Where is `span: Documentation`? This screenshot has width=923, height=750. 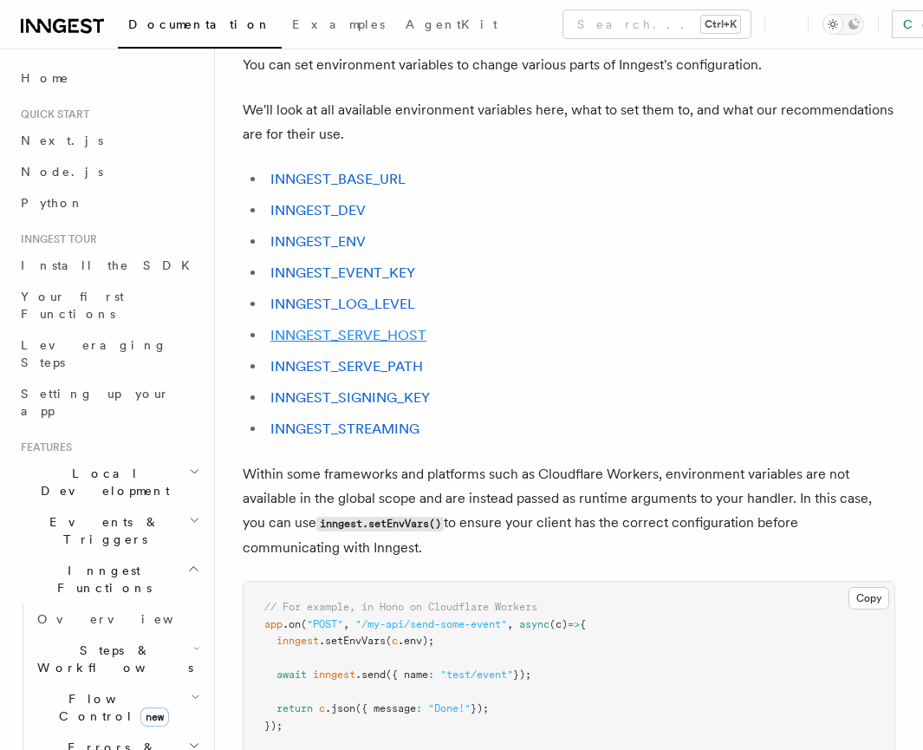
span: Documentation is located at coordinates (199, 24).